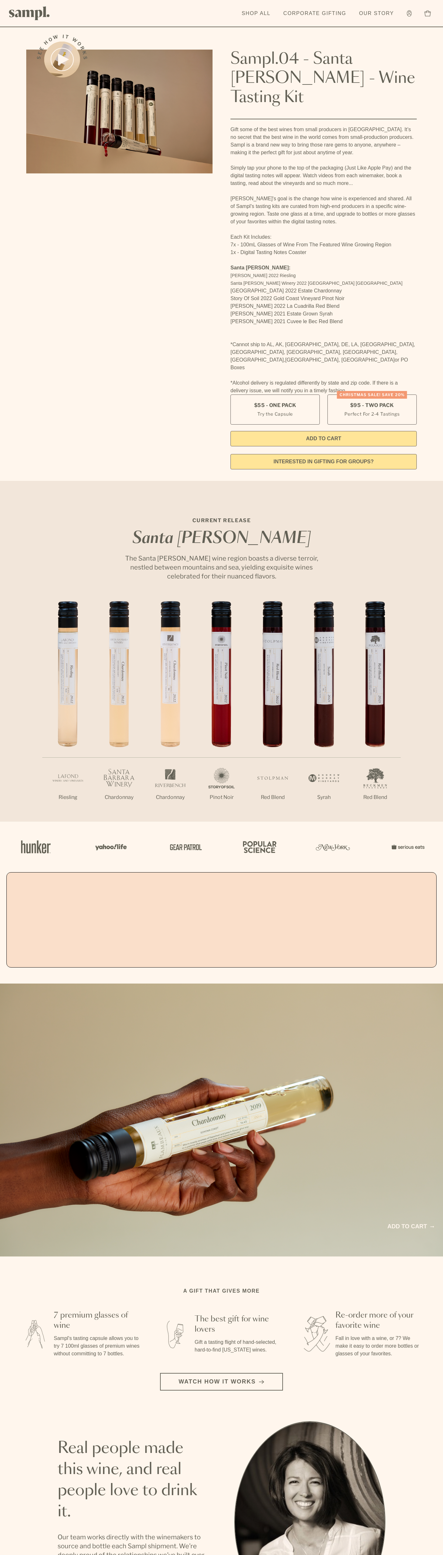  I want to click on h2: A gift that gives more, so click(221, 1291).